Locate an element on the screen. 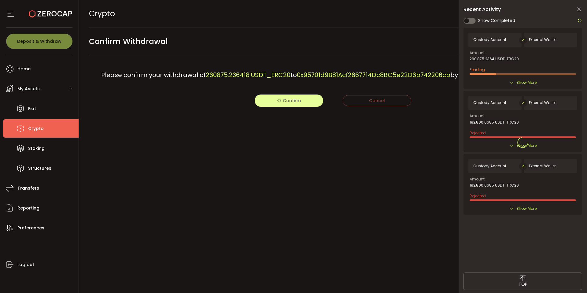 Image resolution: width=587 pixels, height=293 pixels. span: Structures is located at coordinates (40, 168).